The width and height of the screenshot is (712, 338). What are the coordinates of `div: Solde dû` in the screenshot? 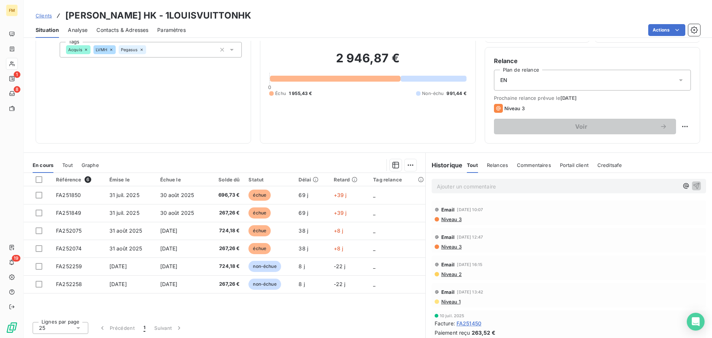 It's located at (226, 180).